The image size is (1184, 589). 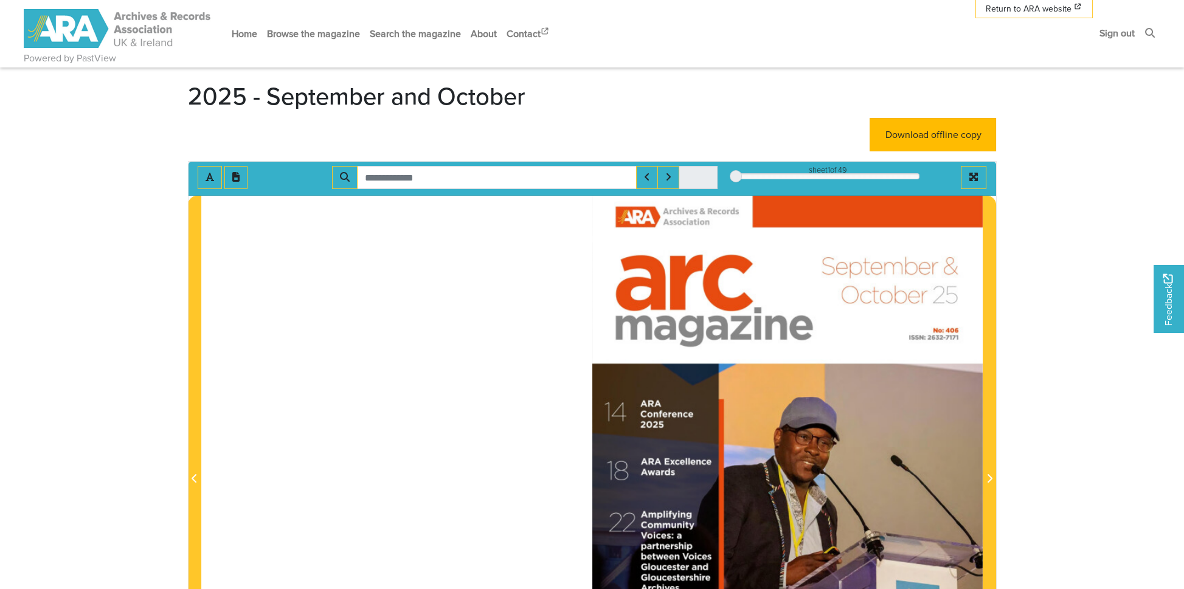 I want to click on a: Contact, so click(x=528, y=33).